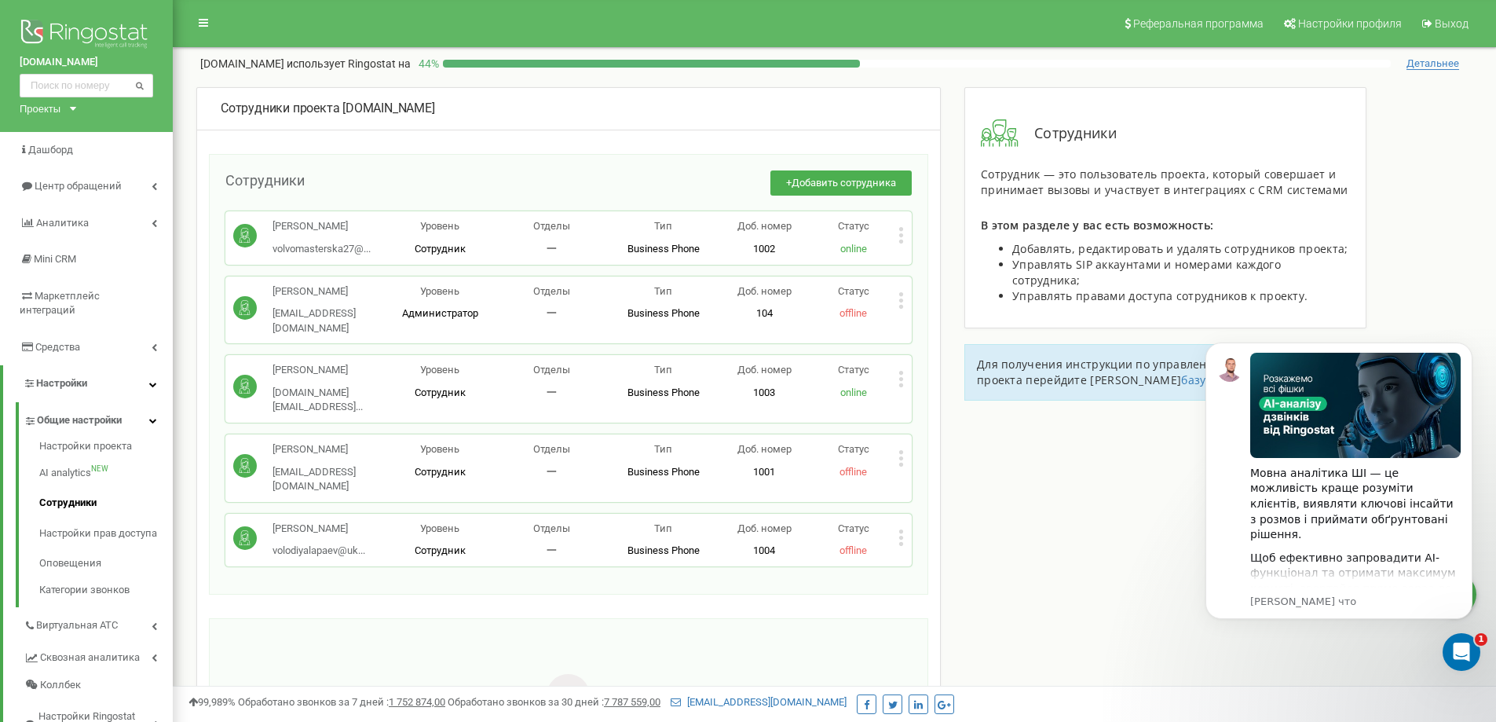 The height and width of the screenshot is (722, 1496). What do you see at coordinates (212, 701) in the screenshot?
I see `span: 99,989%` at bounding box center [212, 701].